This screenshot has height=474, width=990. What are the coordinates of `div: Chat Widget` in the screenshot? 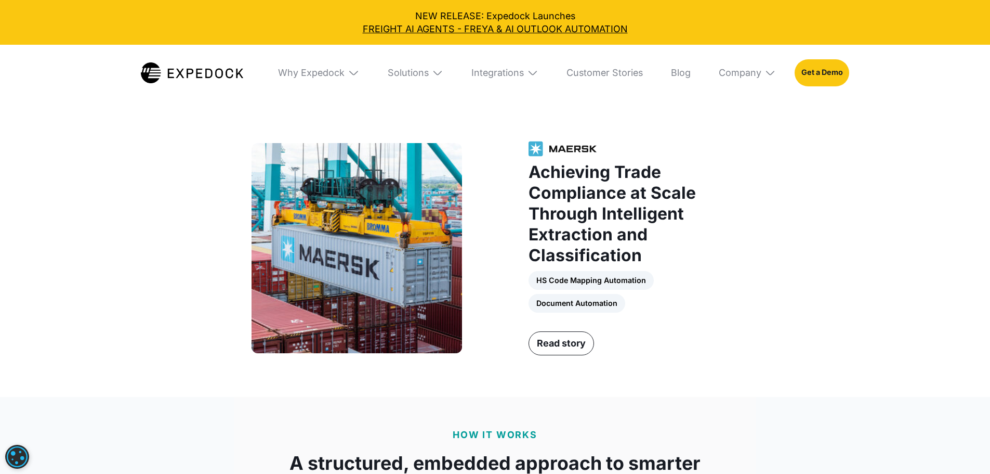 It's located at (964, 449).